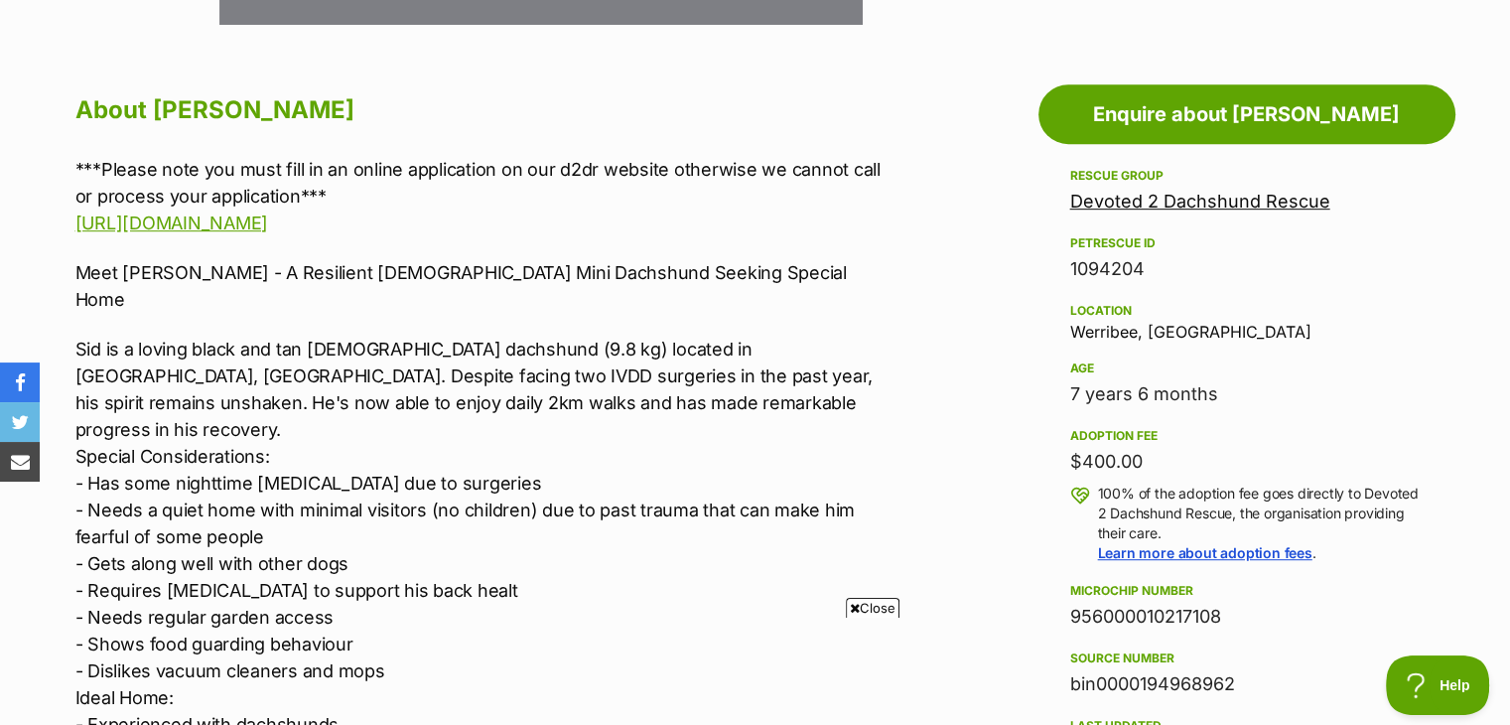  I want to click on span: Close, so click(872, 607).